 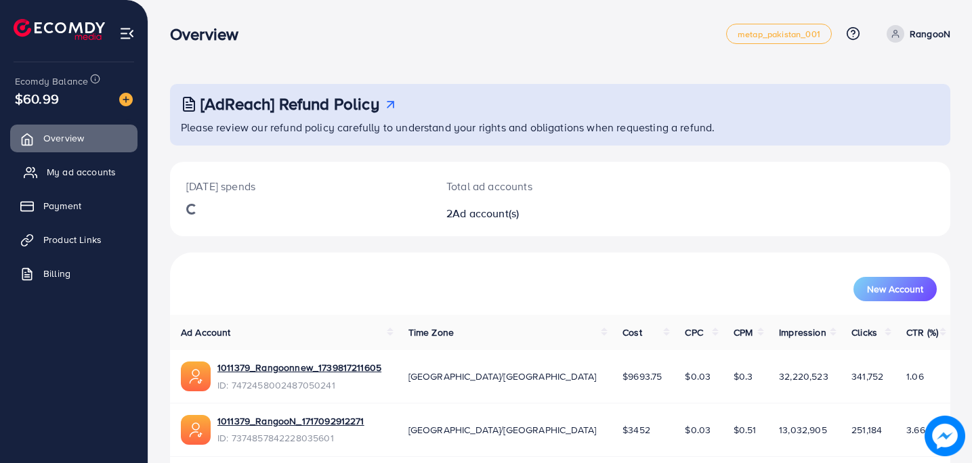 I want to click on span: 1.06, so click(x=915, y=377).